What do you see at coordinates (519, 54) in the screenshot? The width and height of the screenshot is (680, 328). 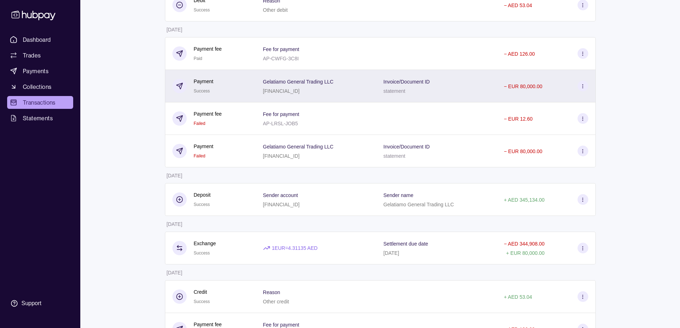 I see `p: − AED 126.00` at bounding box center [519, 54].